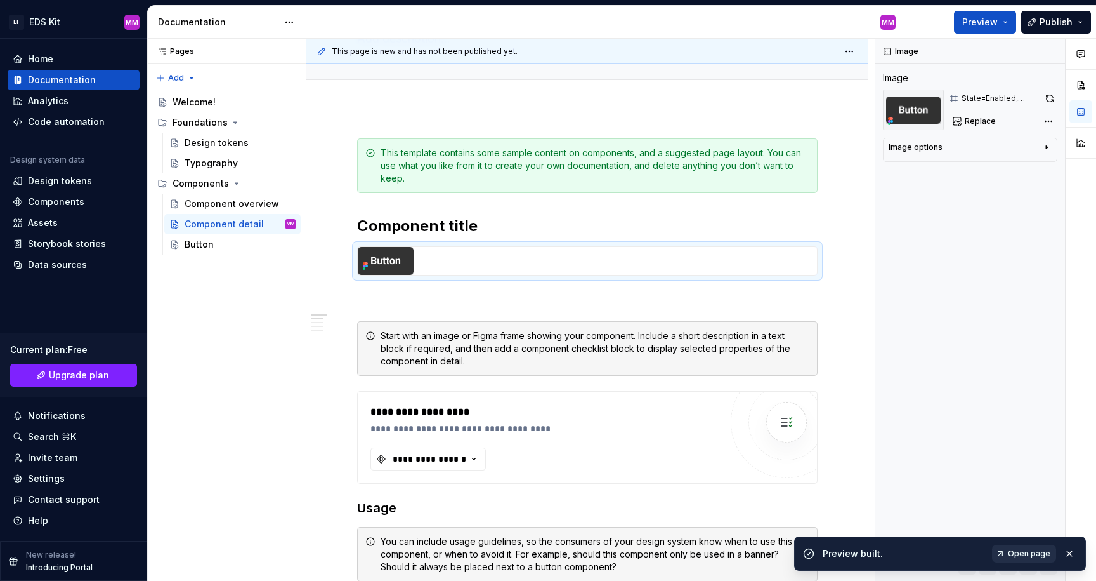 The height and width of the screenshot is (581, 1096). I want to click on div: You can include usage guidelines, so the consumers of your design system know when to use this co..., so click(595, 554).